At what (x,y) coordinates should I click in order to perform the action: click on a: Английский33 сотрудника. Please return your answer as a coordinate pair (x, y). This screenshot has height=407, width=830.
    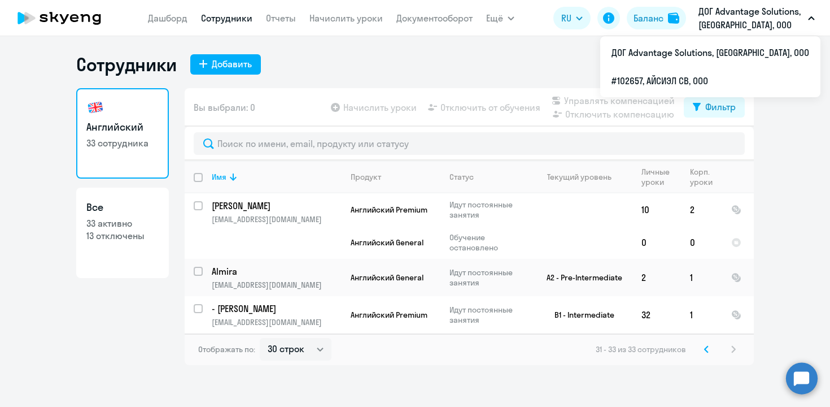
    Looking at the image, I should click on (123, 133).